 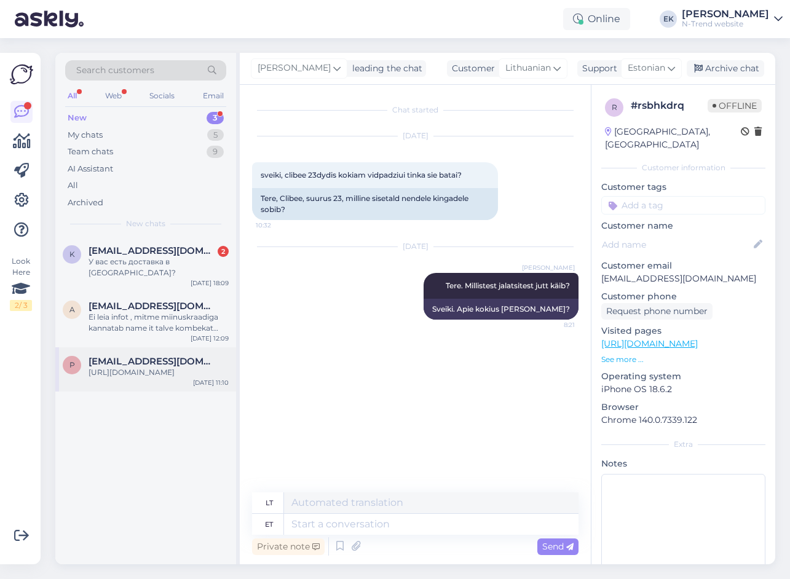 I want to click on span: Pogosjanjaanika@hotmail.com, so click(x=152, y=361).